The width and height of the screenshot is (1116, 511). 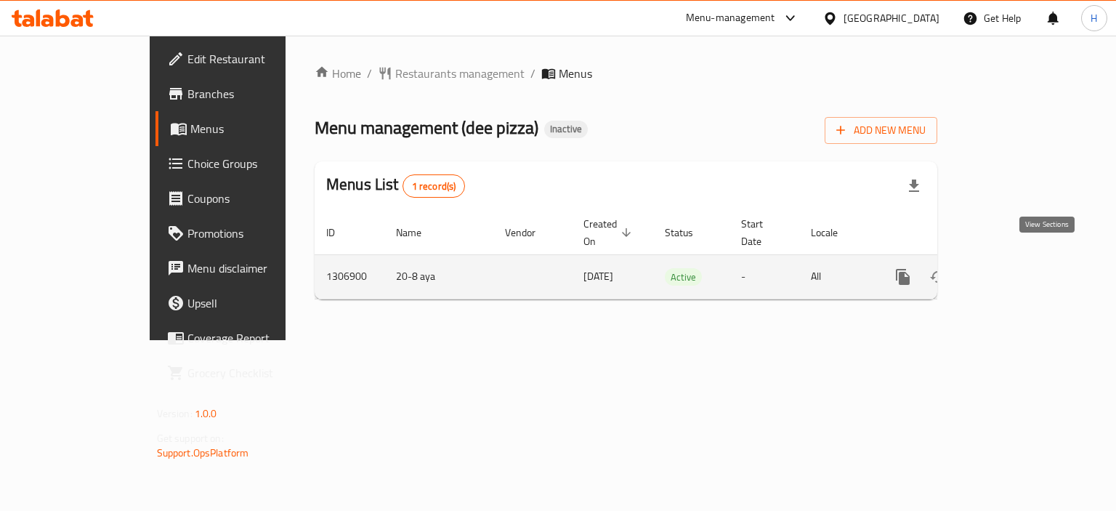 What do you see at coordinates (688, 233) in the screenshot?
I see `span: Status` at bounding box center [688, 233].